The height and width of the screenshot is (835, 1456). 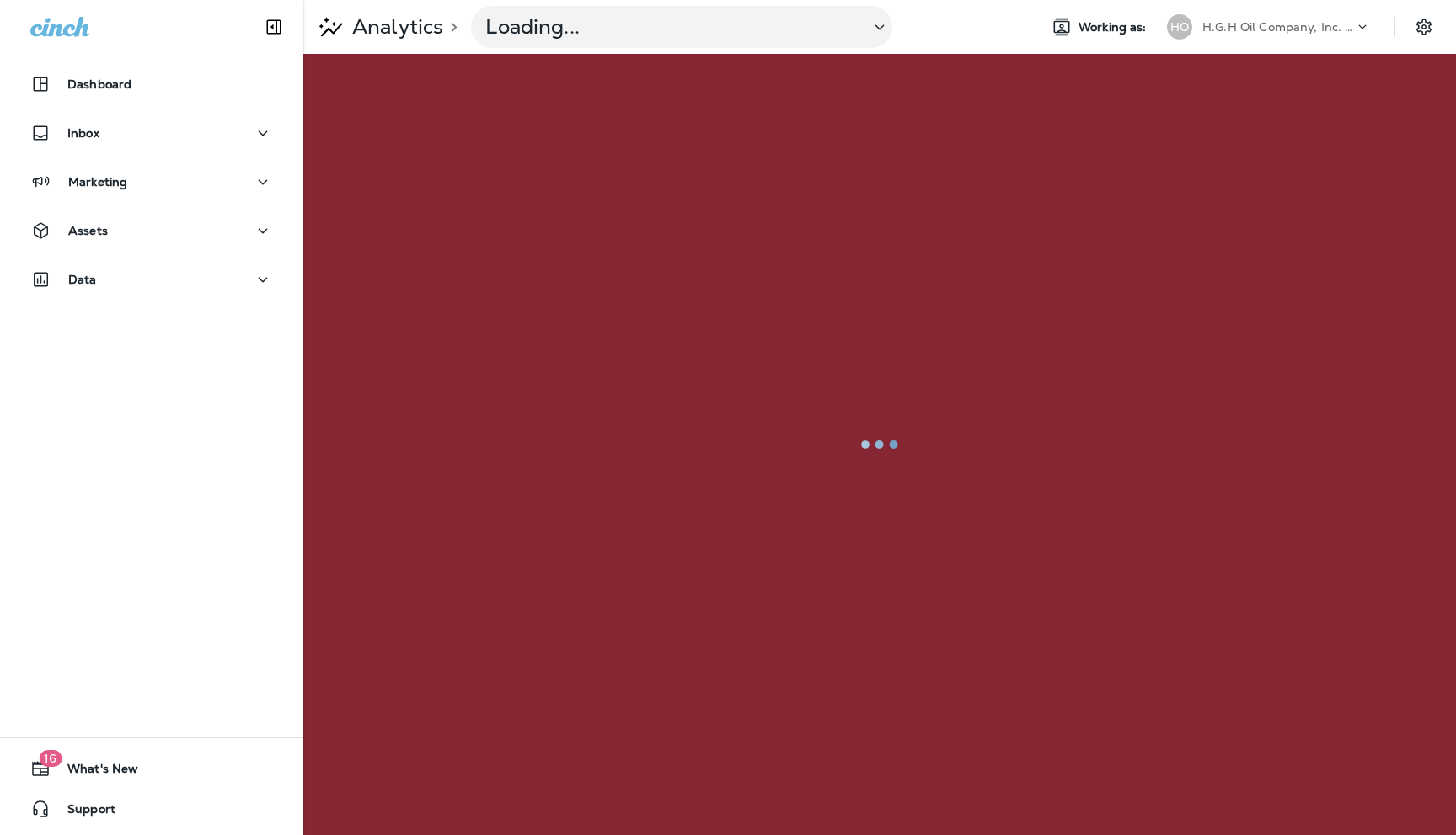 What do you see at coordinates (94, 772) in the screenshot?
I see `span: What's New` at bounding box center [94, 772].